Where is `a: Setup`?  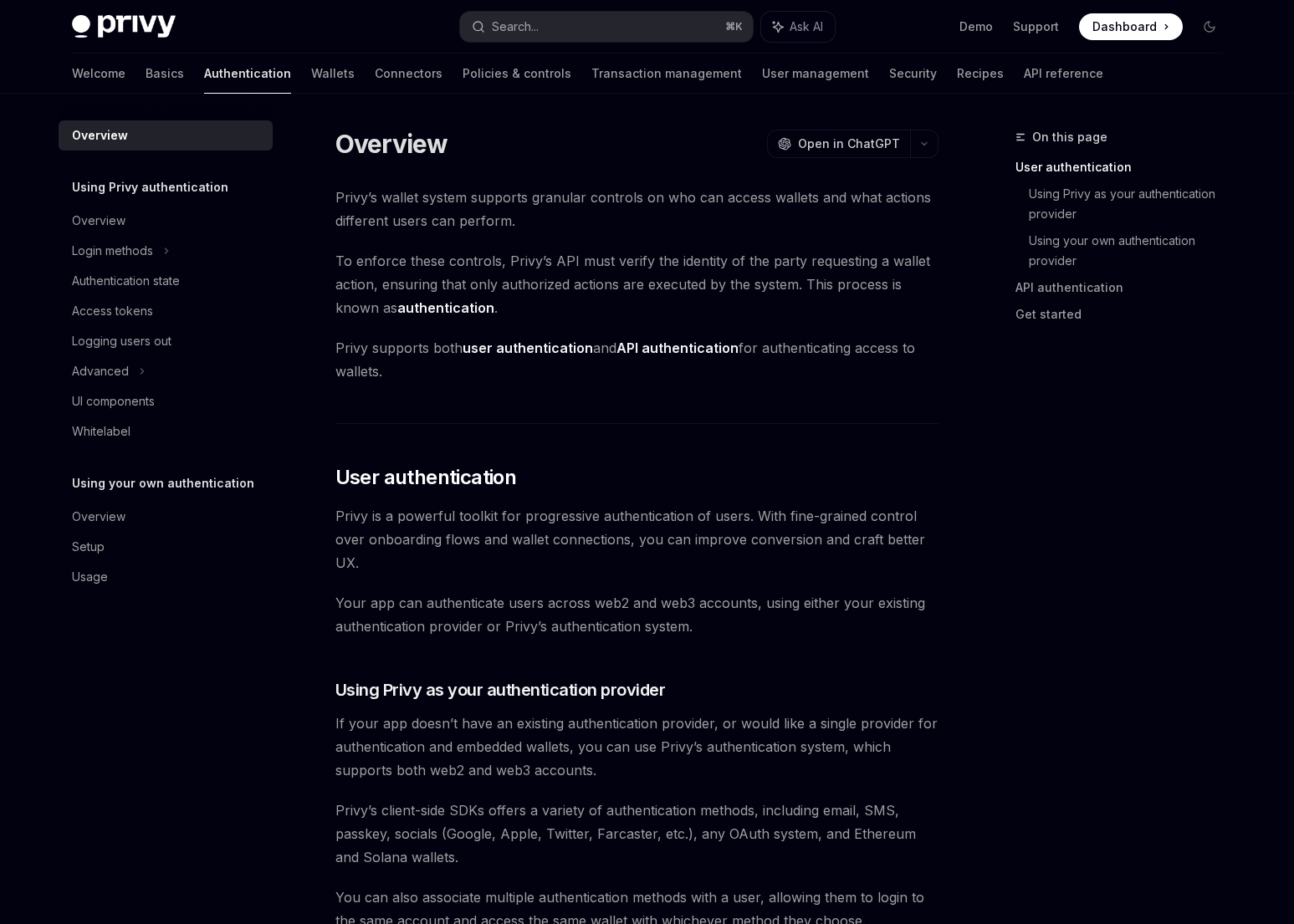
a: Setup is located at coordinates (165, 547).